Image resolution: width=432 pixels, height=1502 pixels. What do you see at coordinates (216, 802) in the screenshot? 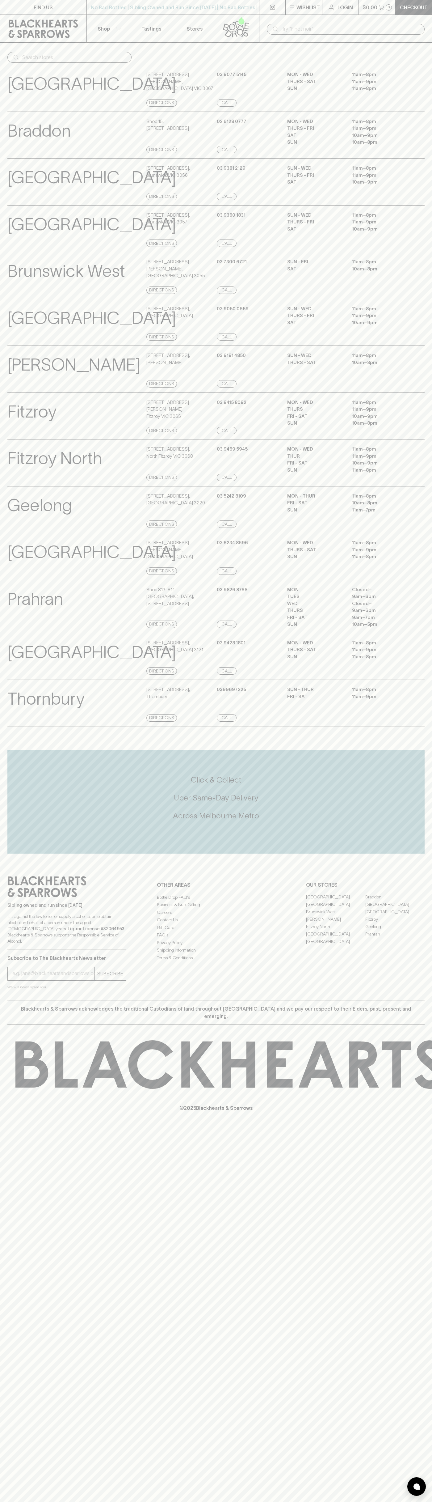
I see `div: Call to action block` at bounding box center [216, 802].